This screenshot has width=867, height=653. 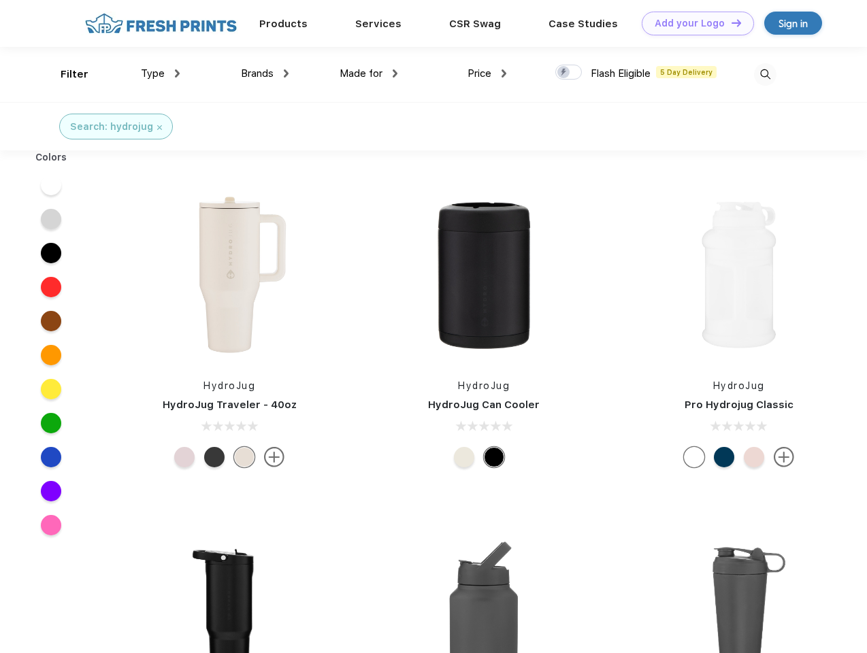 I want to click on img: filter_cancel.svg, so click(x=159, y=127).